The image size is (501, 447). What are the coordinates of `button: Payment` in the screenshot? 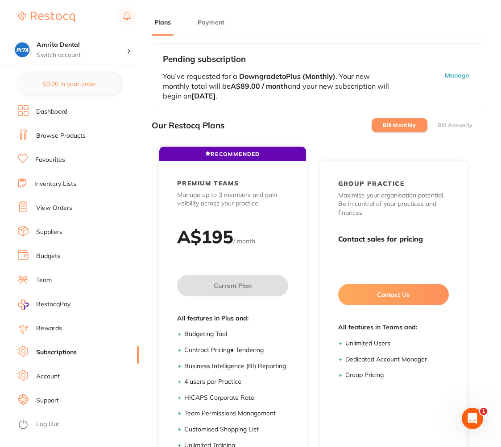 It's located at (211, 22).